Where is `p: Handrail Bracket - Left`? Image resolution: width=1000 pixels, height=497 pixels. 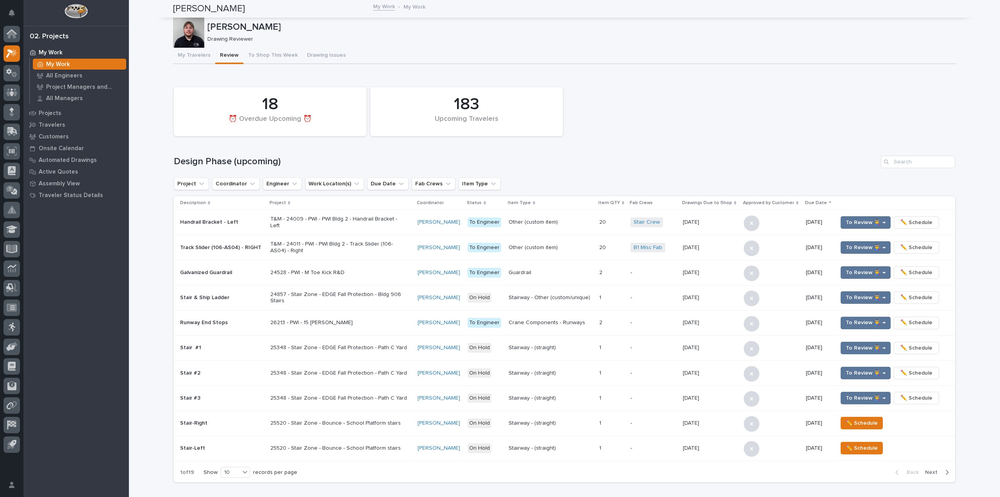 p: Handrail Bracket - Left is located at coordinates (222, 222).